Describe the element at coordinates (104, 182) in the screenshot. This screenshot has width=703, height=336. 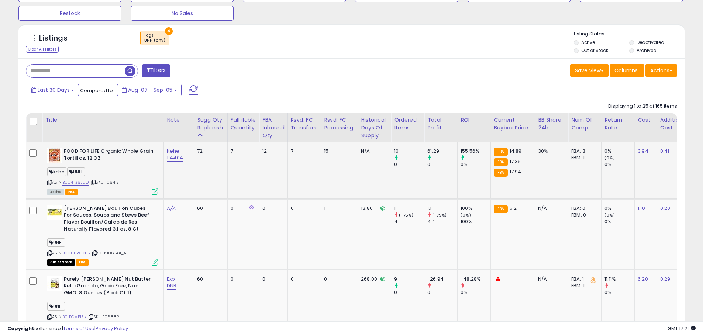
I see `span: | SKU: 106413` at that location.